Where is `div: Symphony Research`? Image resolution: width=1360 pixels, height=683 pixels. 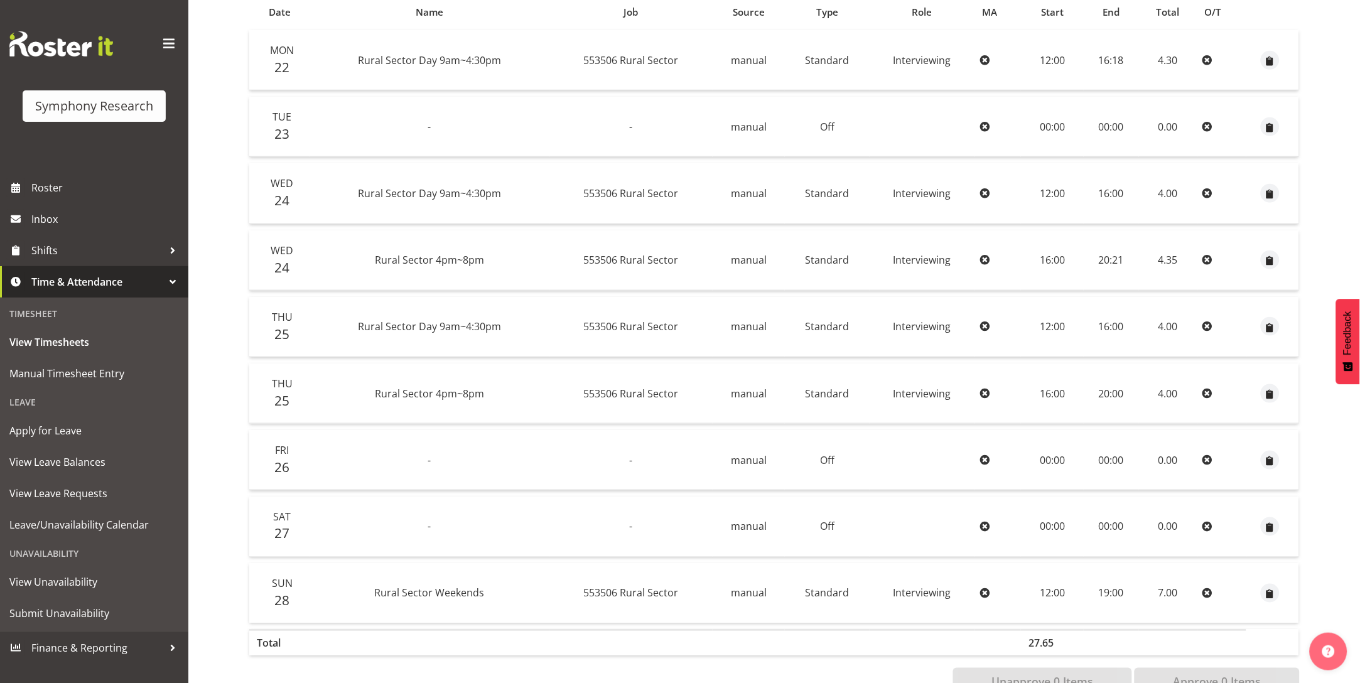 div: Symphony Research is located at coordinates (94, 106).